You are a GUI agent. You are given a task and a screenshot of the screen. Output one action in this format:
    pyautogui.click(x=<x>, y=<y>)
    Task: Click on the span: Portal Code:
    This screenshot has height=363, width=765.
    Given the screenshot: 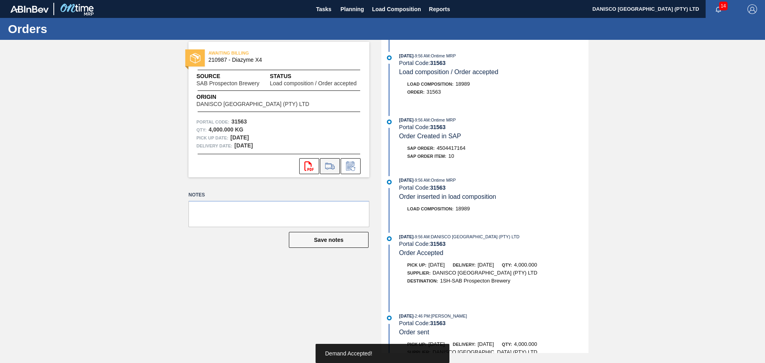 What is the action you would take?
    pyautogui.click(x=213, y=122)
    